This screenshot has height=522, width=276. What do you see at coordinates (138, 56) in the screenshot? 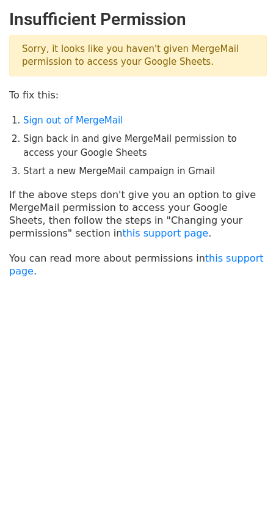
I see `p: Sorry, it looks like you haven't given MergeMail permission to access your Google Sheets.` at bounding box center [138, 56].